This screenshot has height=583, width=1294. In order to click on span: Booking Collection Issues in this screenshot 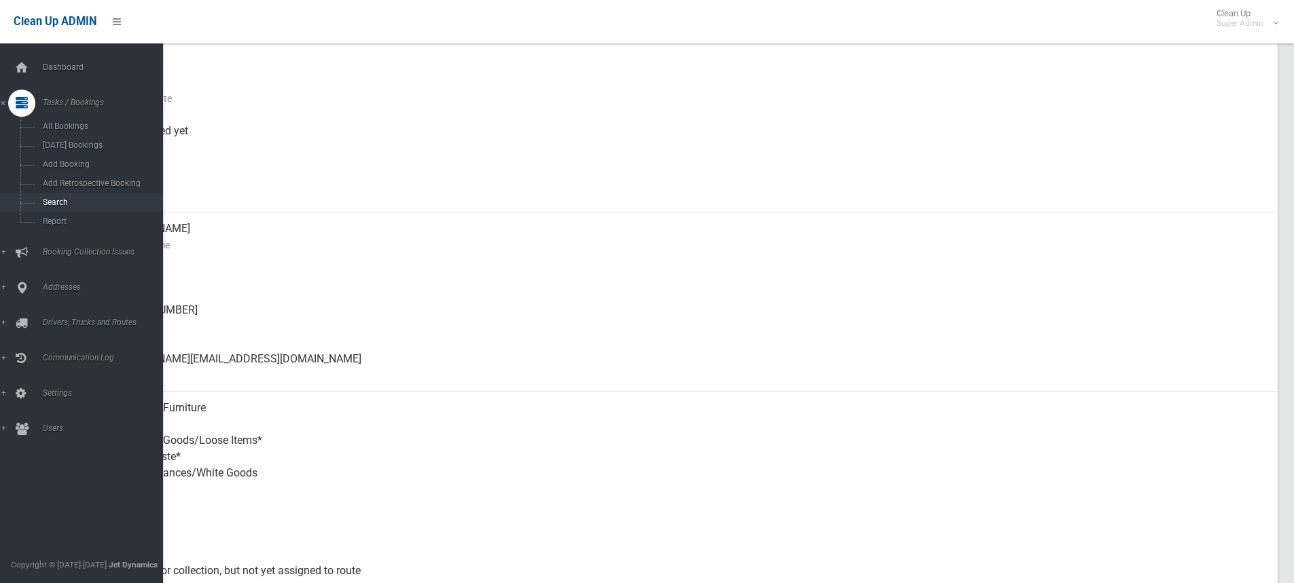, I will do `click(106, 252)`.